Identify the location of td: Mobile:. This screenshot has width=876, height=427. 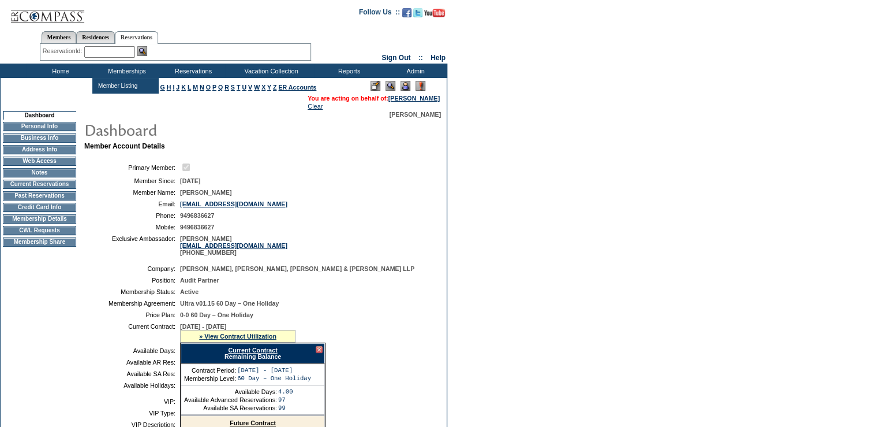
(132, 227).